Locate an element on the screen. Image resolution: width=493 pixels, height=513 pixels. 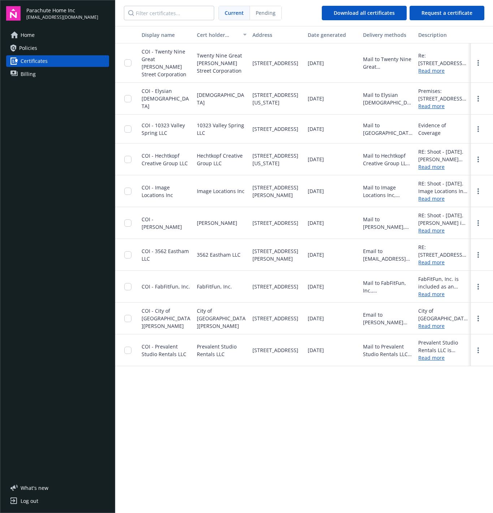
span: Pending is located at coordinates (266, 13).